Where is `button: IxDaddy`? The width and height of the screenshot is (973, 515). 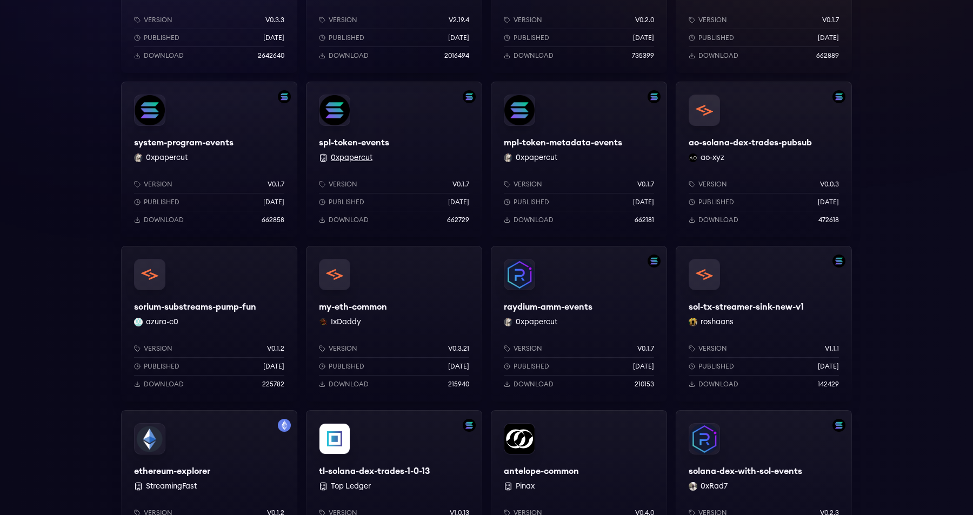 button: IxDaddy is located at coordinates (346, 322).